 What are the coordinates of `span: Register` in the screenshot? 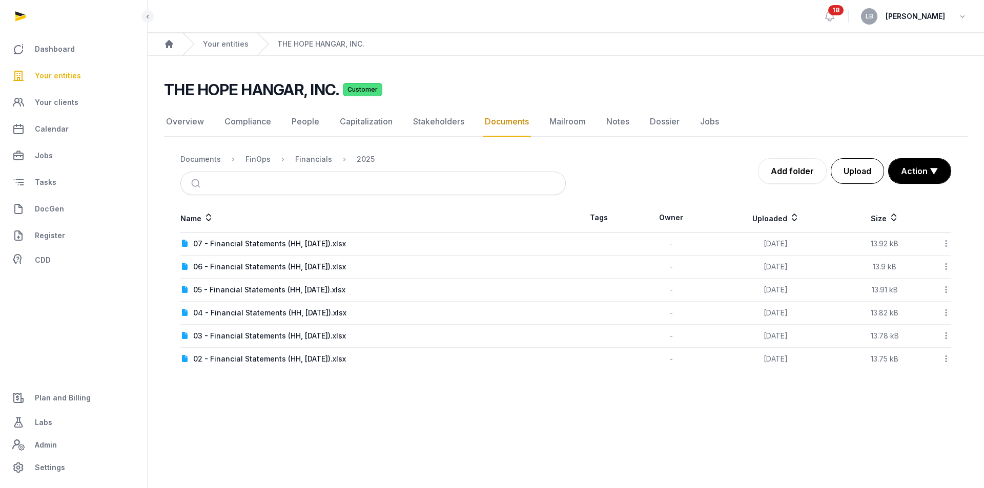 It's located at (50, 236).